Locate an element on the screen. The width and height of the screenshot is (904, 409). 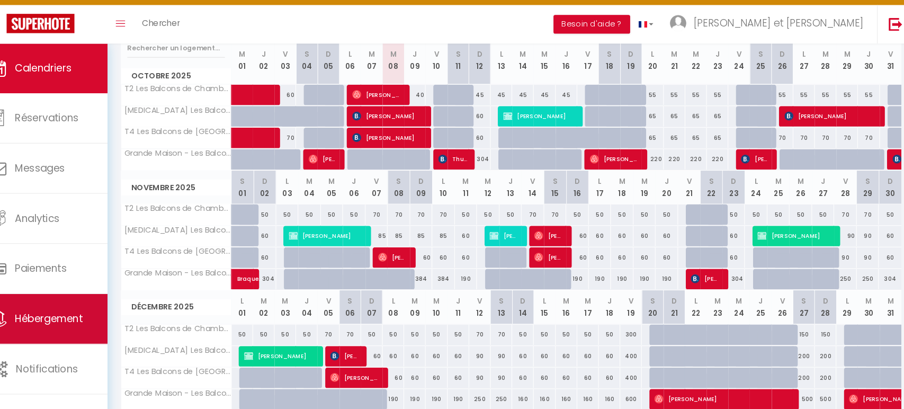
th: 17 is located at coordinates (590, 310).